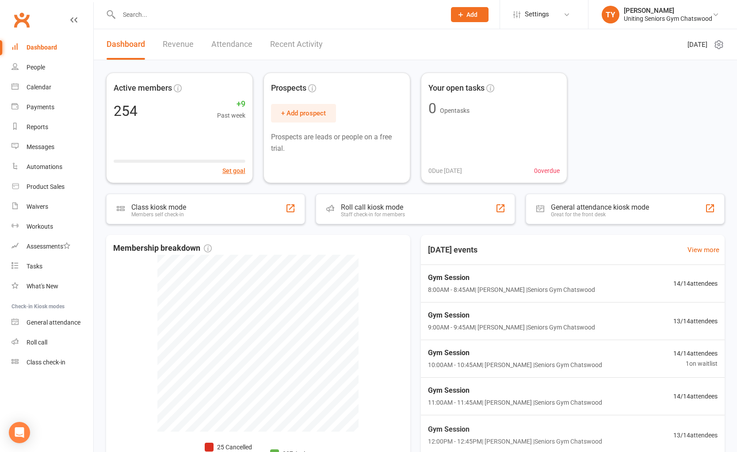  What do you see at coordinates (610, 15) in the screenshot?
I see `div: TY` at bounding box center [610, 15].